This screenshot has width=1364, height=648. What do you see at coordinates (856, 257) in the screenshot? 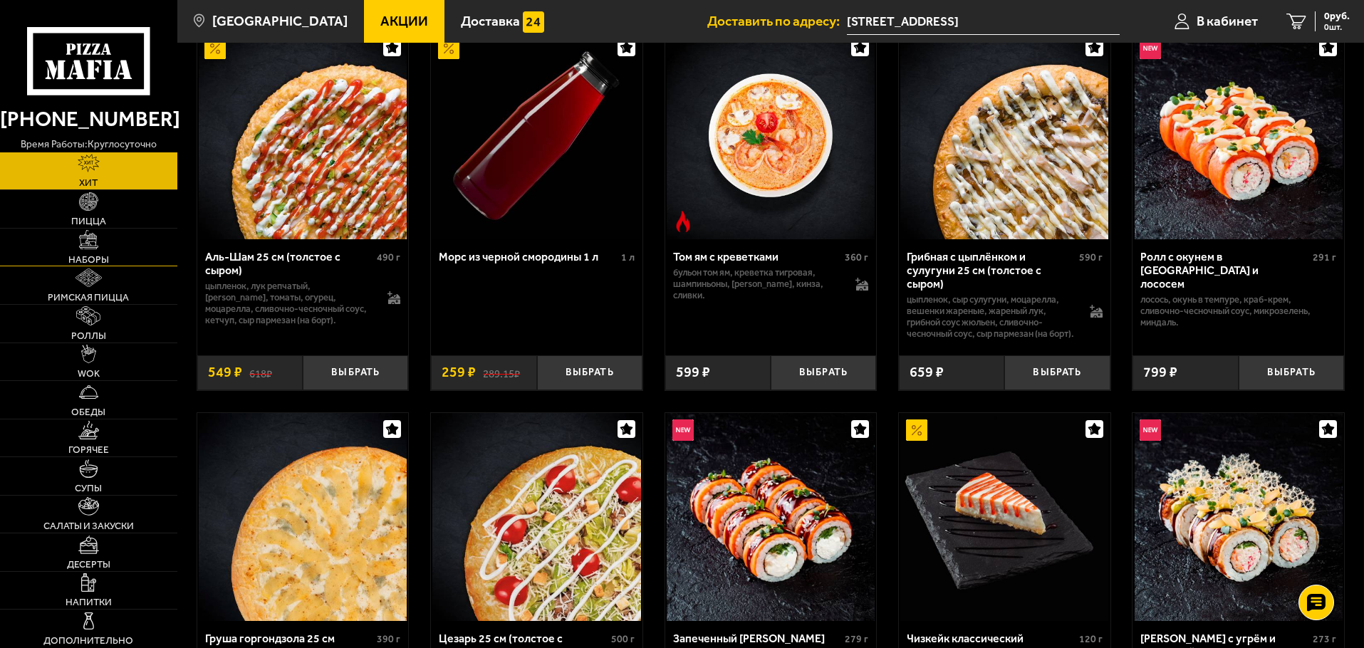
I see `span: 360 г` at bounding box center [856, 257].